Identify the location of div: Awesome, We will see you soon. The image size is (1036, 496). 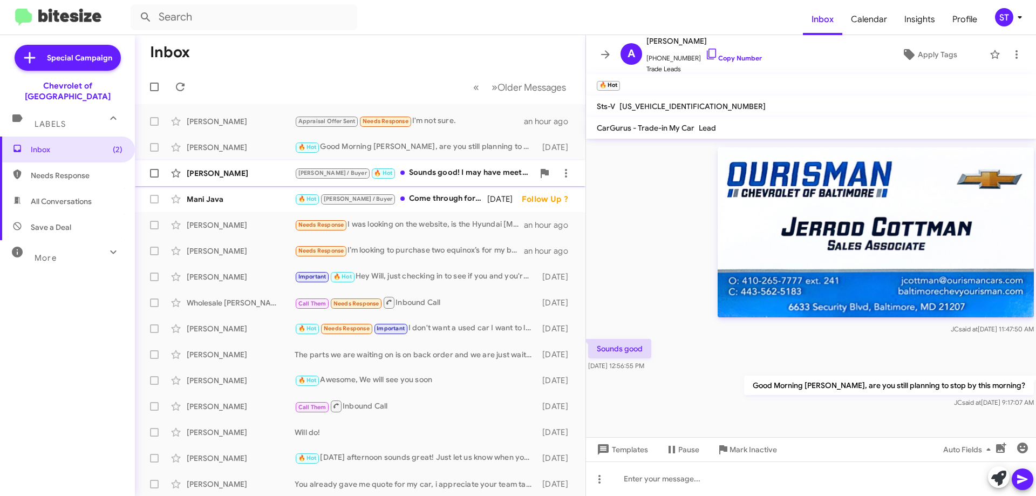
(415, 380).